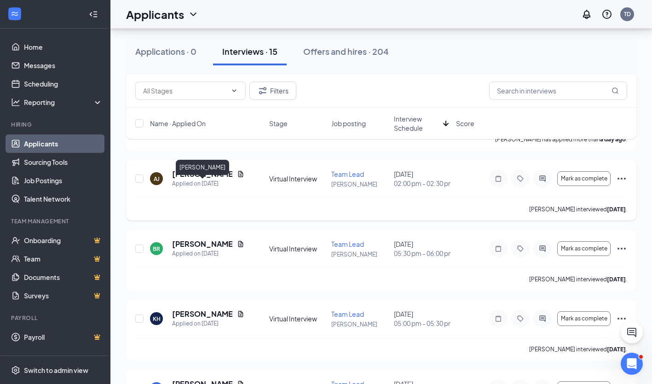 The image size is (652, 384). I want to click on div: Hiring, so click(56, 124).